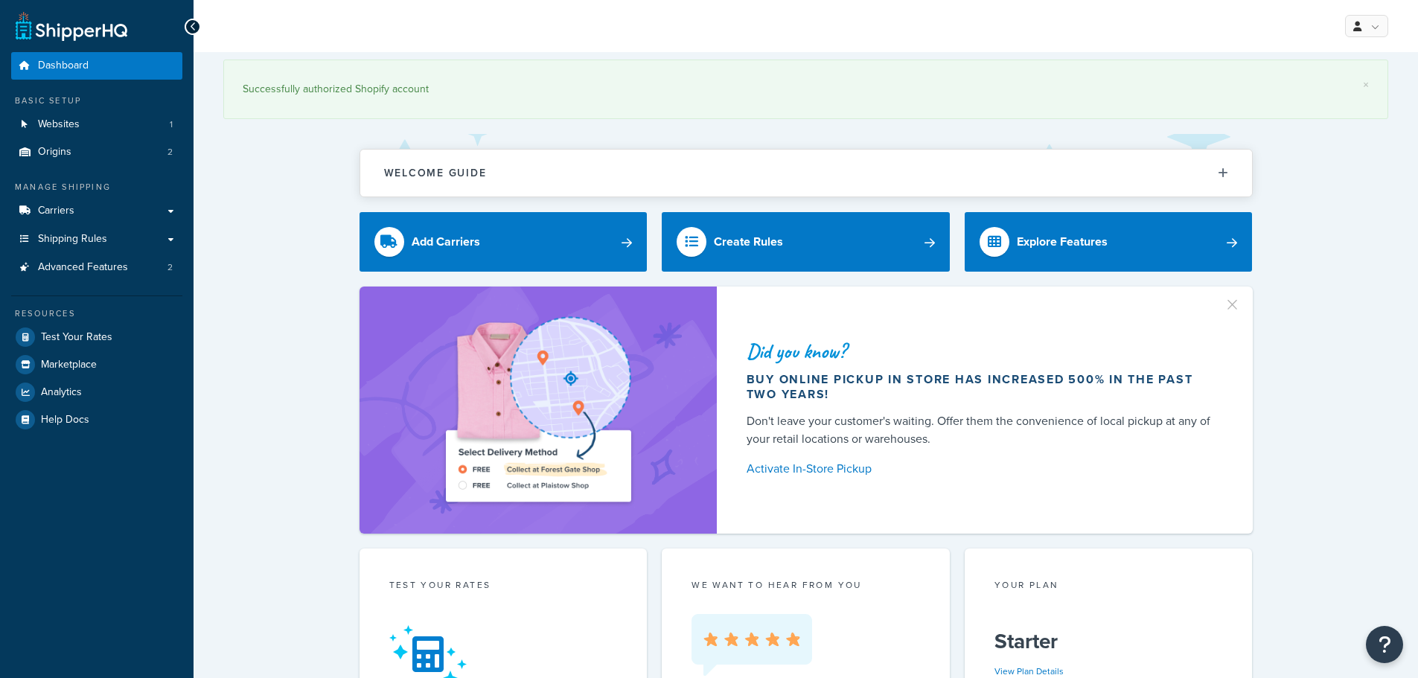  I want to click on li: Dashboard, so click(97, 66).